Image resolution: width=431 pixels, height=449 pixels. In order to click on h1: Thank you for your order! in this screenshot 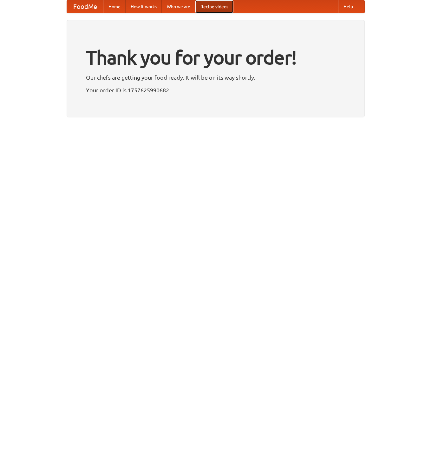, I will do `click(216, 57)`.